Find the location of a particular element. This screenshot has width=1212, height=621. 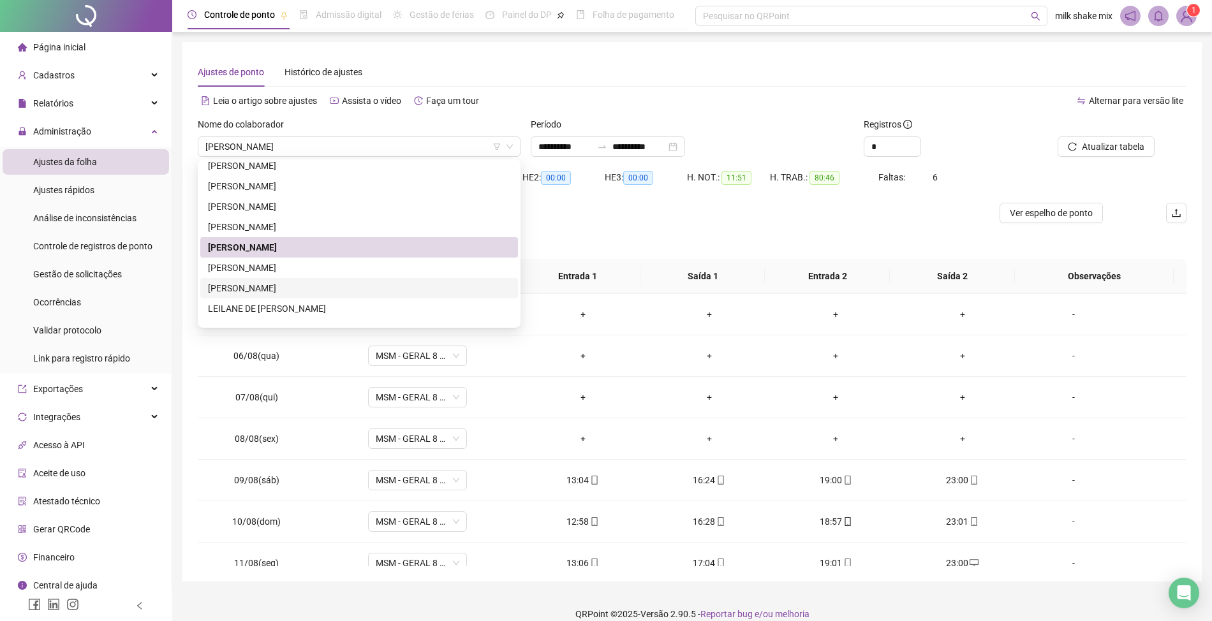

span: reload is located at coordinates (1072, 147).